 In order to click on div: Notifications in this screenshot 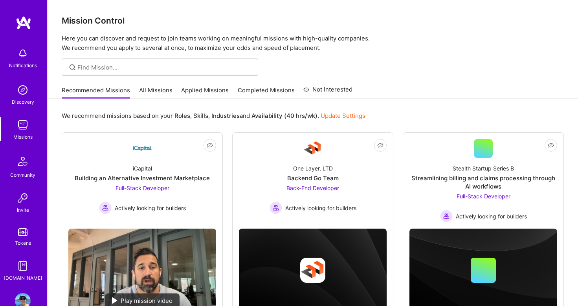, I will do `click(23, 65)`.